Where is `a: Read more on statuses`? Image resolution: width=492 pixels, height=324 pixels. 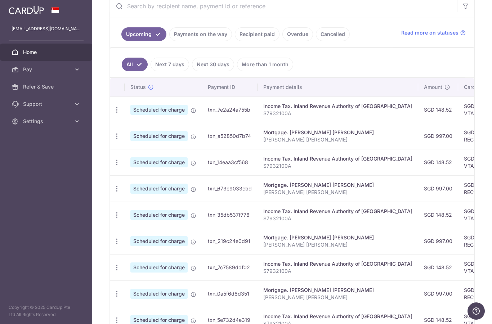 a: Read more on statuses is located at coordinates (433, 33).